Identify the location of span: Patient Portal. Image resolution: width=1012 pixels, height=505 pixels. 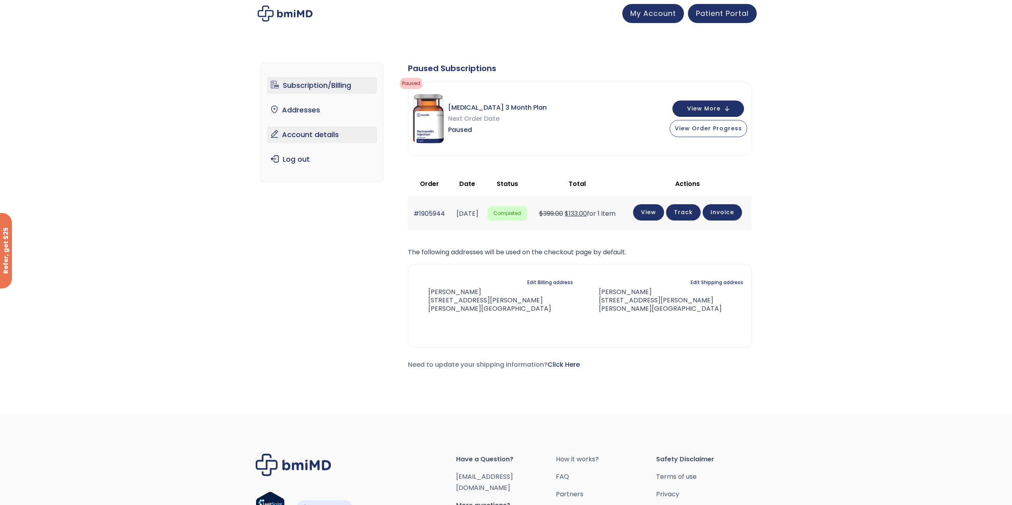
(722, 13).